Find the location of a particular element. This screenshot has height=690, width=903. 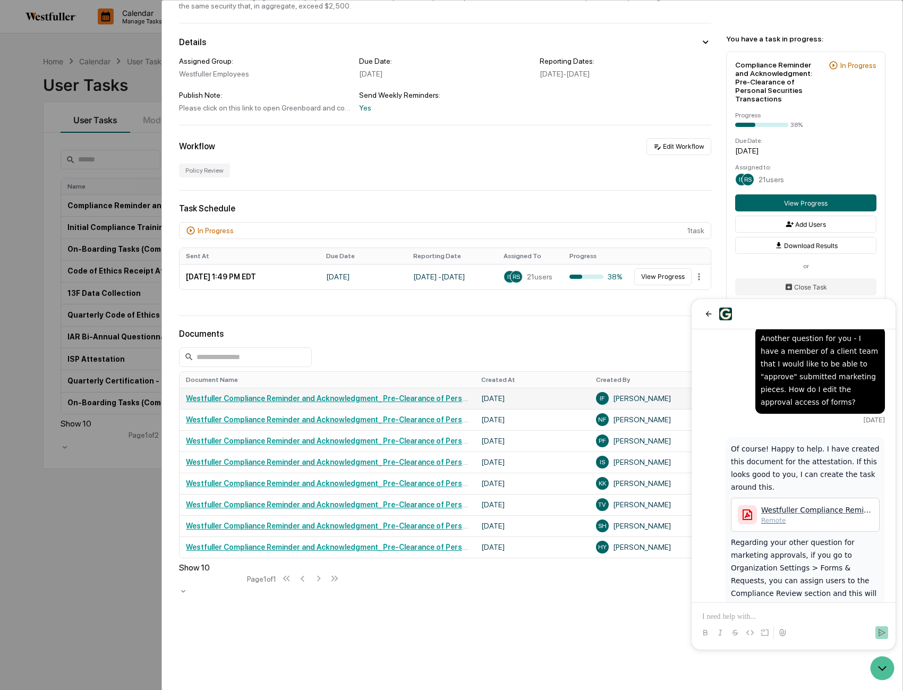

button: Download Results is located at coordinates (806, 245).